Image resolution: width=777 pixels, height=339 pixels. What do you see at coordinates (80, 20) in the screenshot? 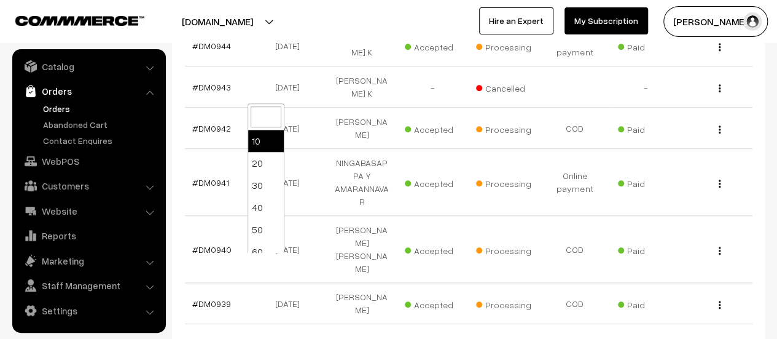
I see `img: COMMMERCE` at bounding box center [80, 20].